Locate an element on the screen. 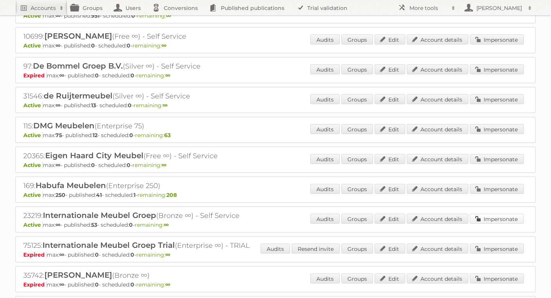 This screenshot has height=298, width=551. h2: 115: (Enterprise 75) is located at coordinates (157, 126).